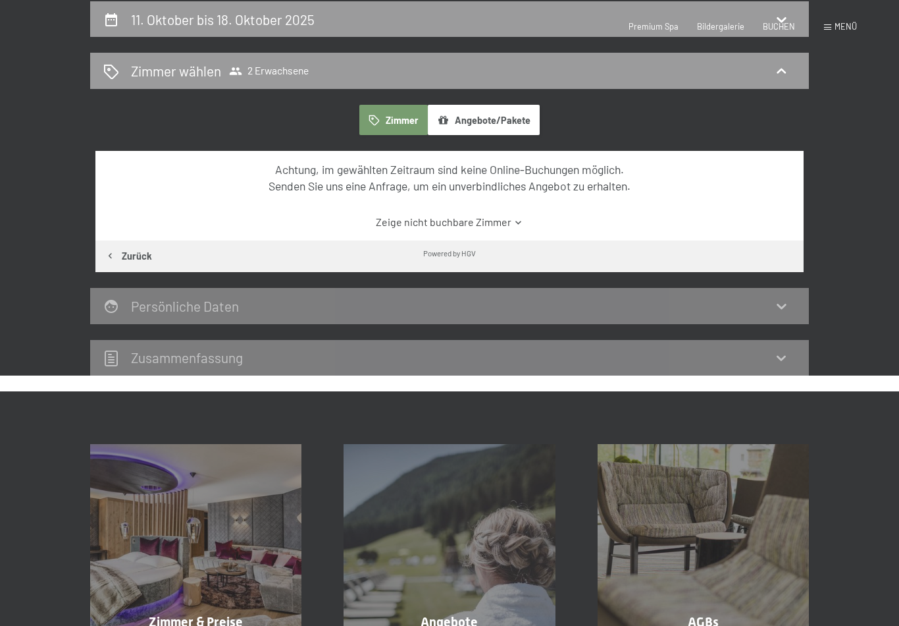  I want to click on h2: Zusammen­fassung, so click(187, 357).